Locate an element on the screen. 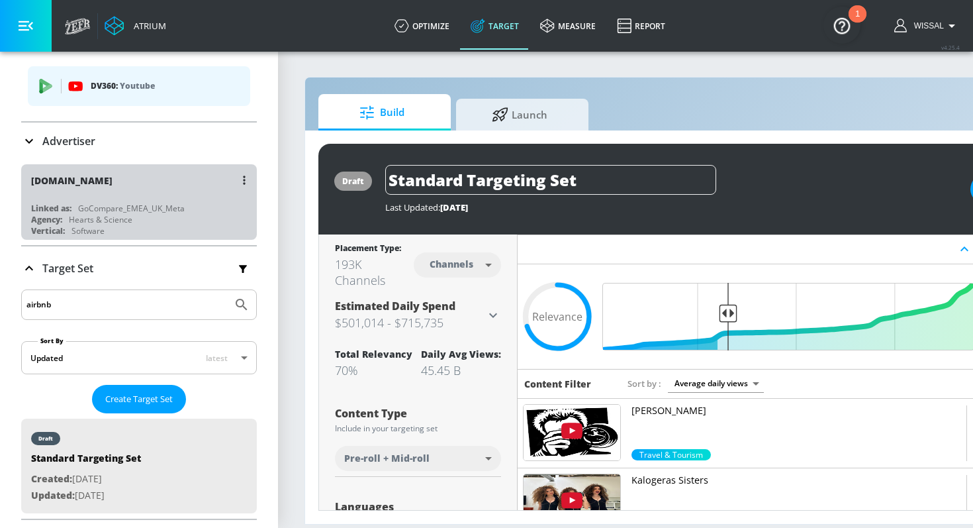 The image size is (973, 528). span: Travel & Tourism is located at coordinates (671, 454).